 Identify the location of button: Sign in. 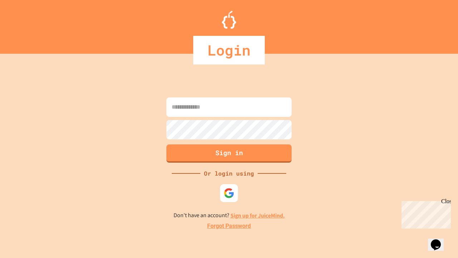
(229, 153).